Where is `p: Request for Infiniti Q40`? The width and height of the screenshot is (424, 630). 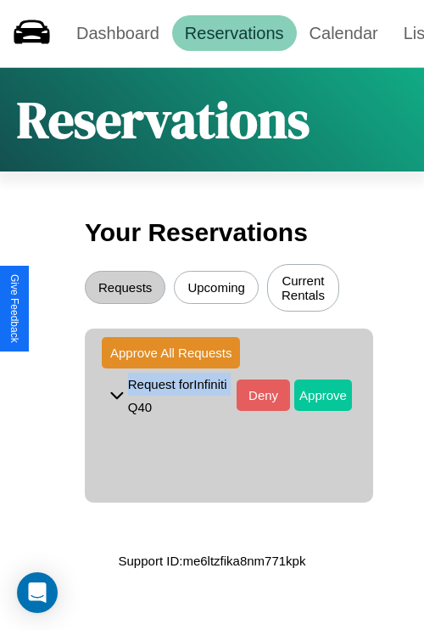
p: Request for Infiniti Q40 is located at coordinates (182, 396).